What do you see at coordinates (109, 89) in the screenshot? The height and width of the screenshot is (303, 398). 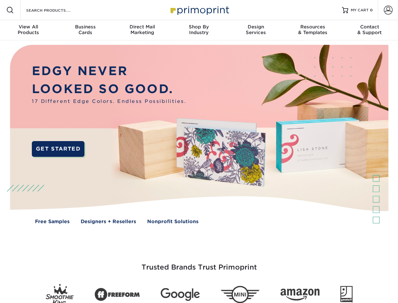 I see `p: LOOKED SO GOOD.` at bounding box center [109, 89].